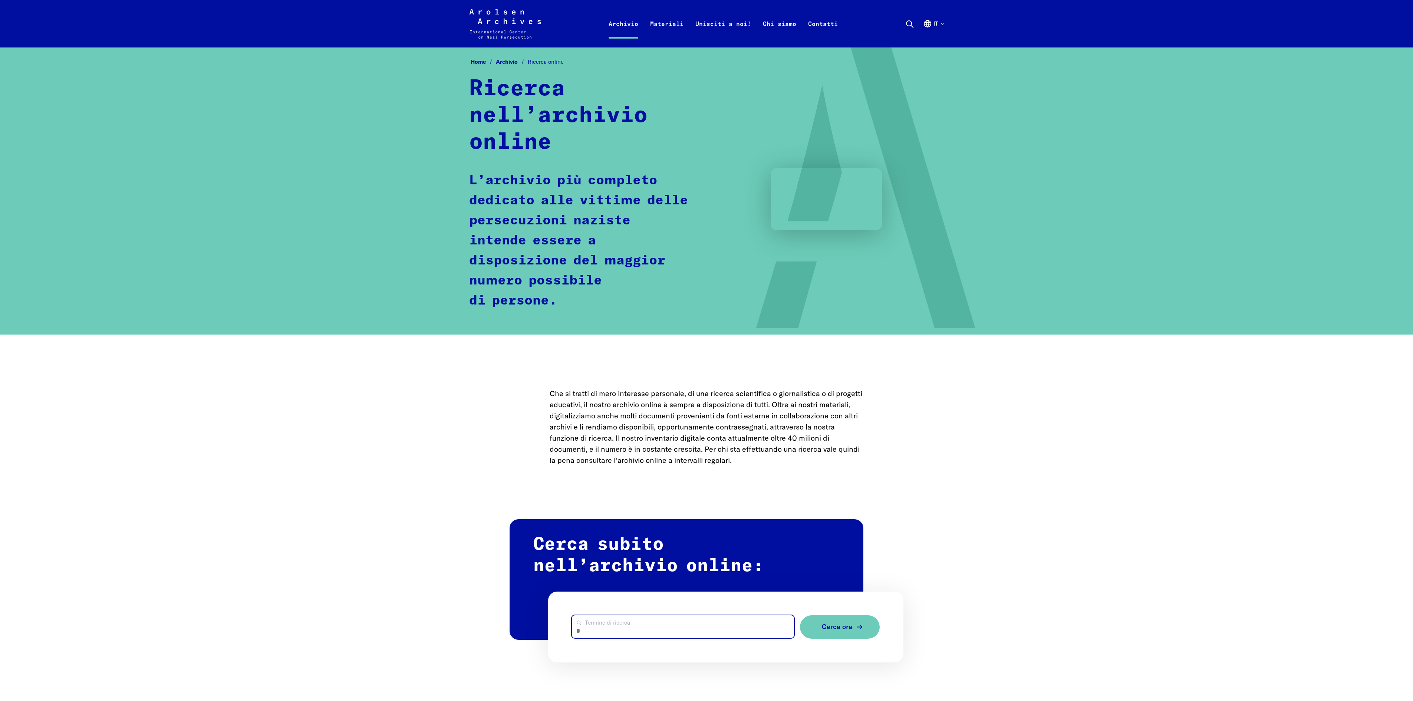 The image size is (1413, 701). I want to click on span: Cerca ora, so click(837, 627).